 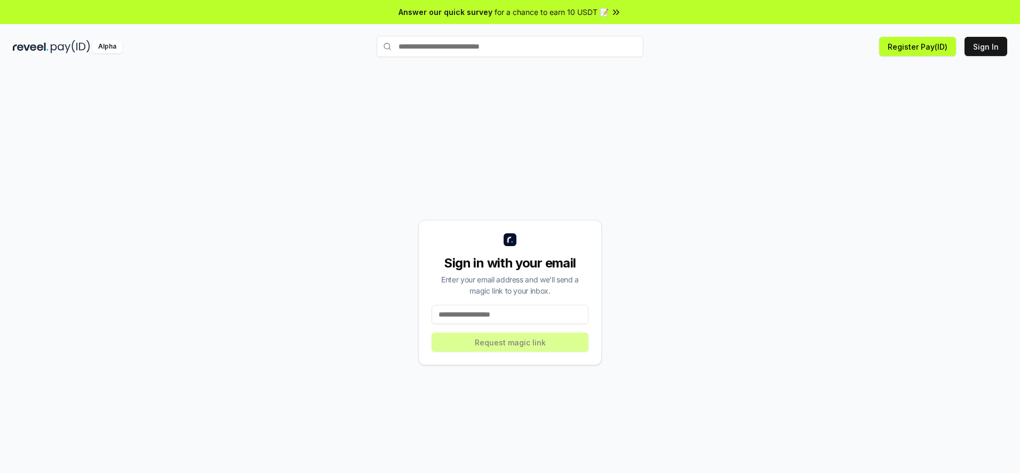 I want to click on div: Enter your email address and we’ll send a magic link to your inbox., so click(x=510, y=285).